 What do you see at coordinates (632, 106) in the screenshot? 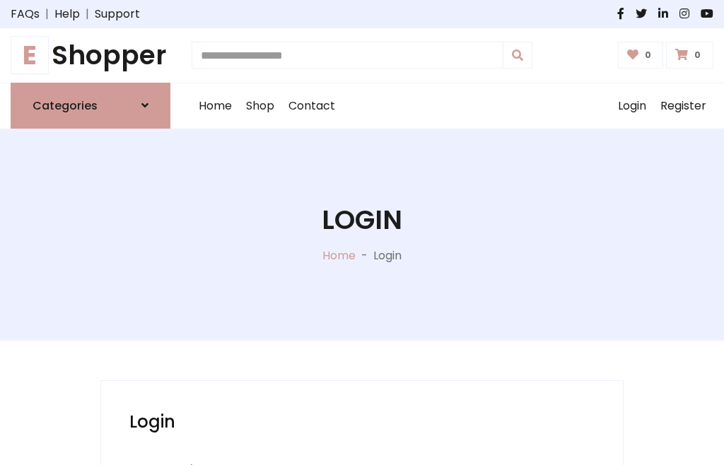
I see `a: Login` at bounding box center [632, 106].